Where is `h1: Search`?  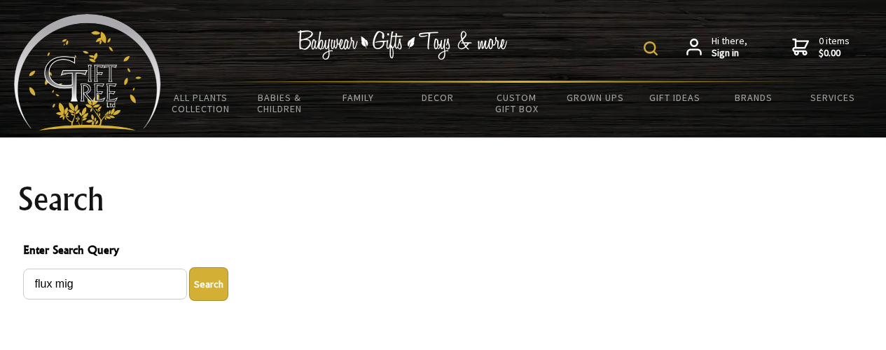
h1: Search is located at coordinates (443, 199).